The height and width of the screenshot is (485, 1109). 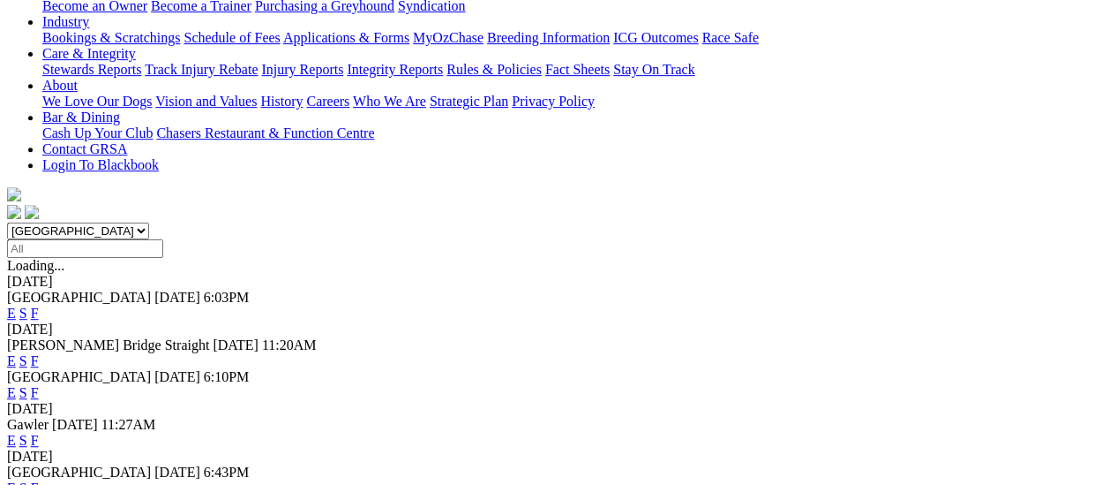 What do you see at coordinates (92, 69) in the screenshot?
I see `a: Stewards Reports` at bounding box center [92, 69].